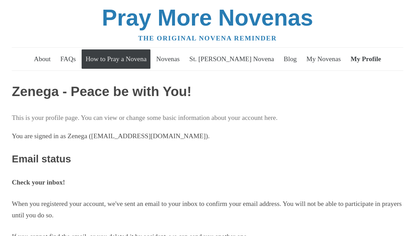  What do you see at coordinates (207, 118) in the screenshot?
I see `p: This is your profile page. You can view or change some basic information about your account here.` at bounding box center [207, 118].